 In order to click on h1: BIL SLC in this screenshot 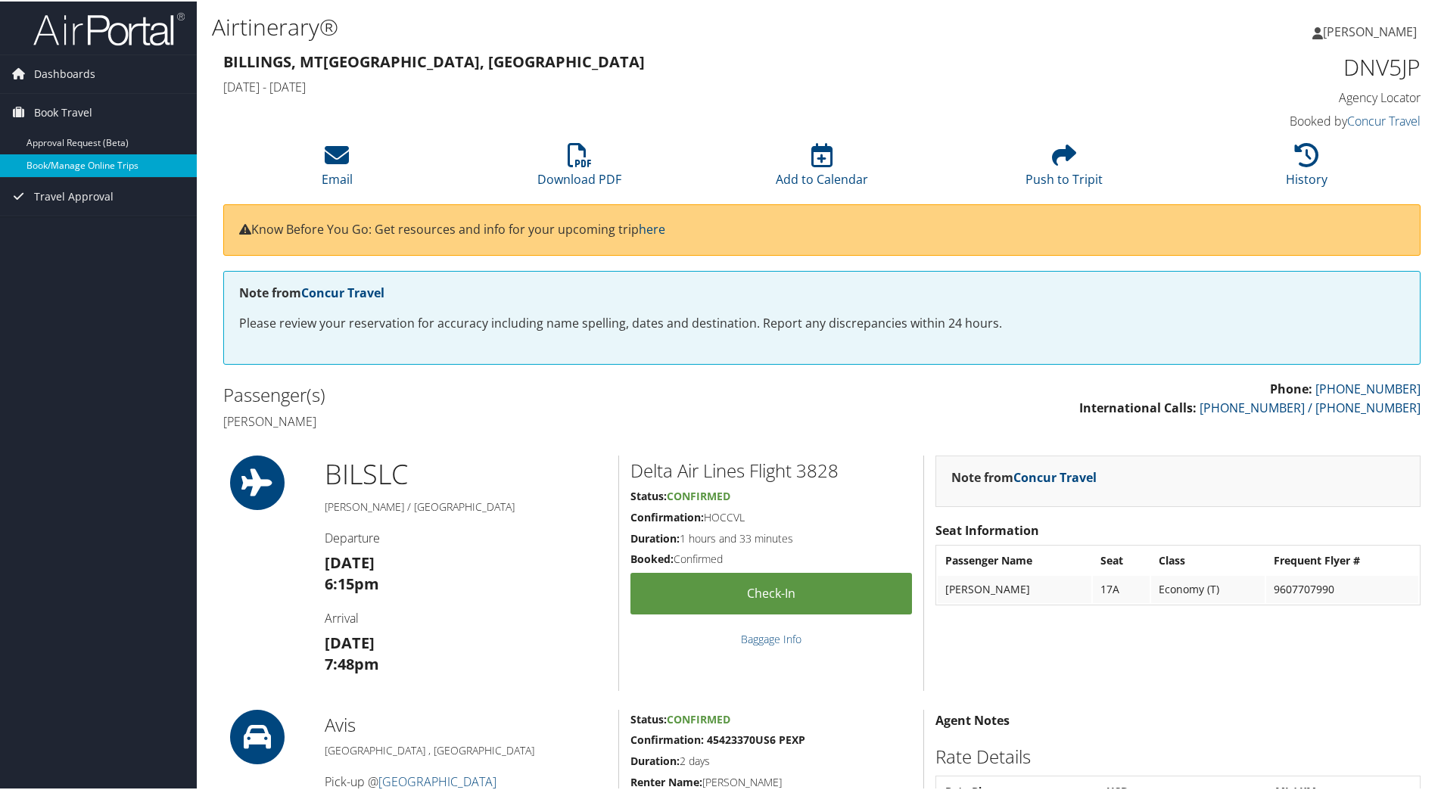, I will do `click(466, 473)`.